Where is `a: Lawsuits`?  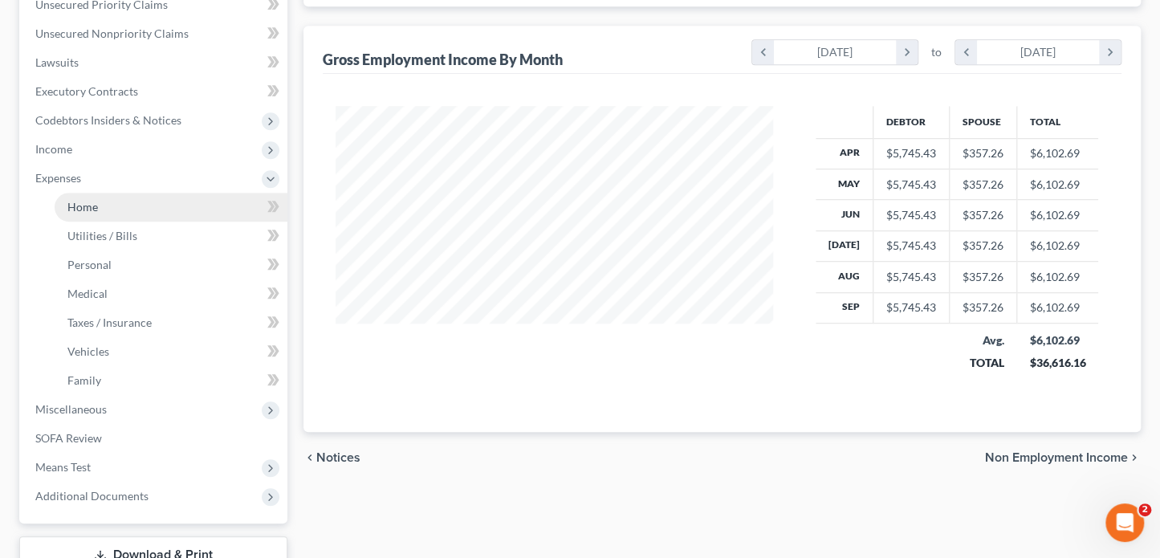
a: Lawsuits is located at coordinates (155, 63).